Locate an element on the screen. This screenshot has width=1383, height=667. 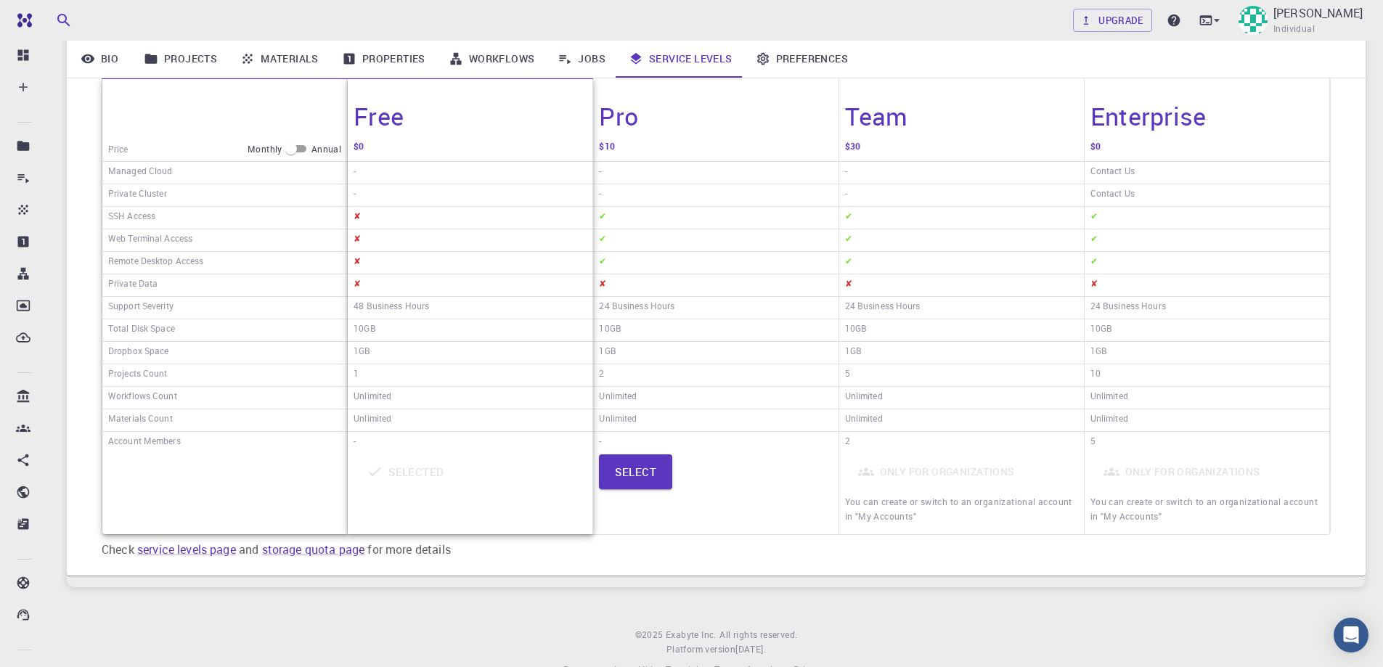
h6: Account Members is located at coordinates (144, 442).